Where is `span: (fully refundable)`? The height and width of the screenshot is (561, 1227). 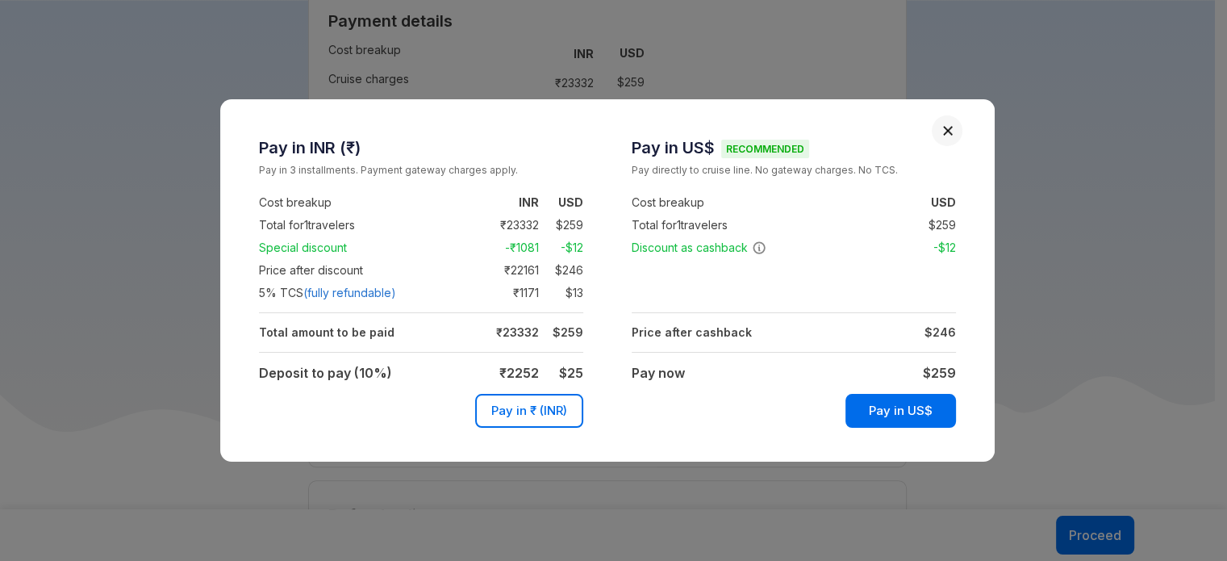
span: (fully refundable) is located at coordinates (349, 293).